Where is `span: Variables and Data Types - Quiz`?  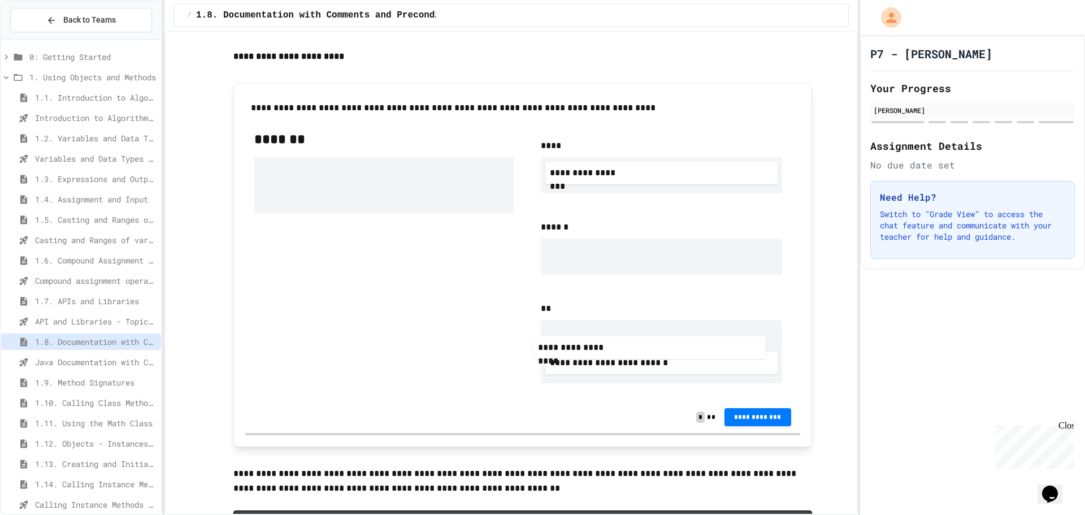
span: Variables and Data Types - Quiz is located at coordinates (96, 158).